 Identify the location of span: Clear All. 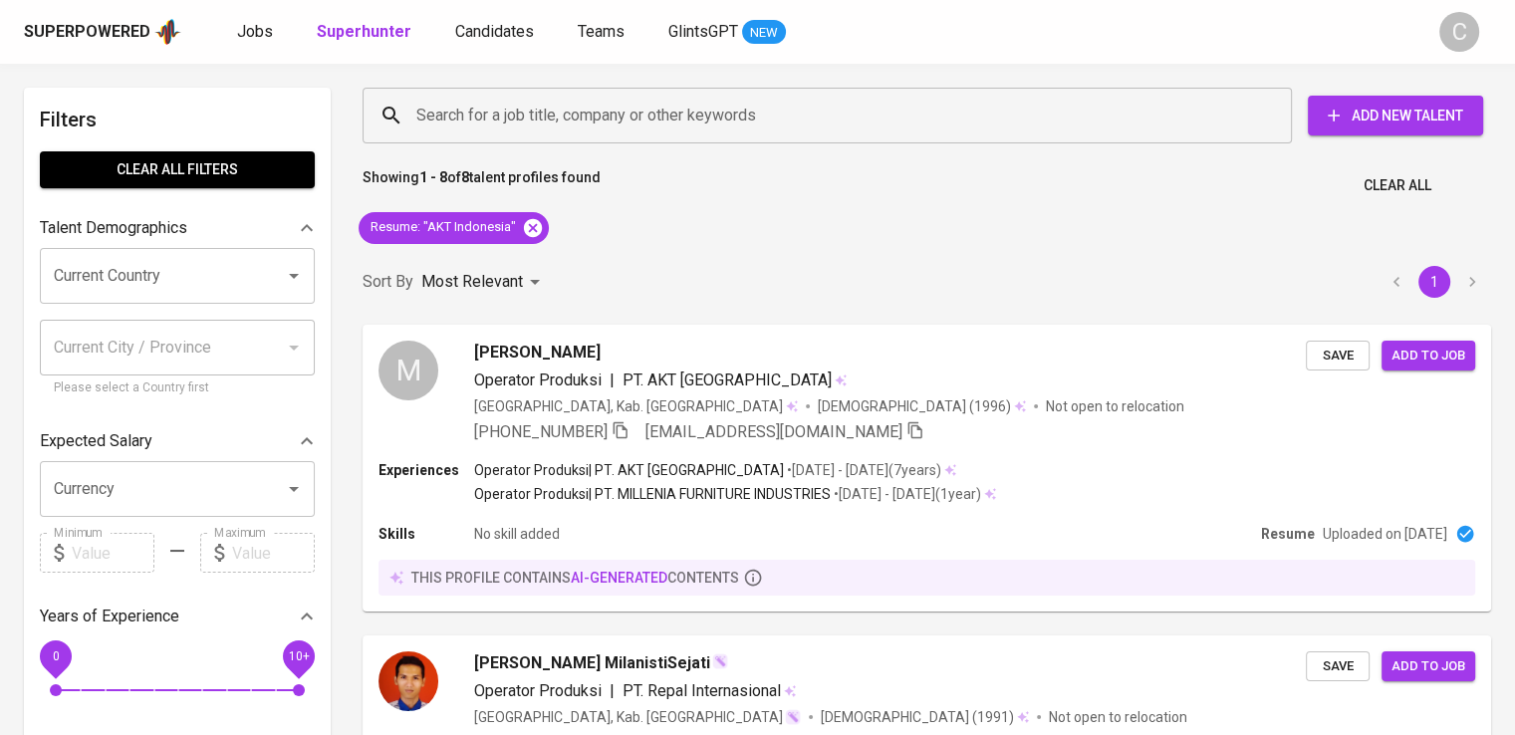
(1397, 185).